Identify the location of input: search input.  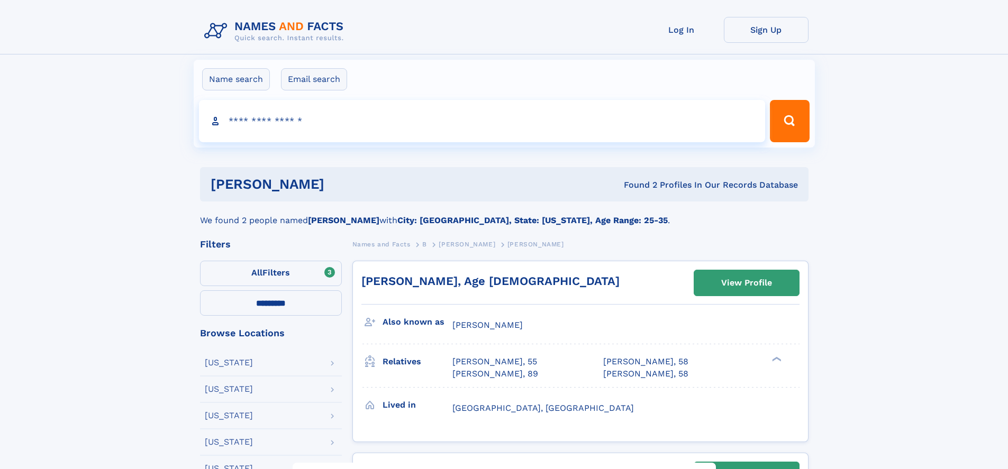
(482, 121).